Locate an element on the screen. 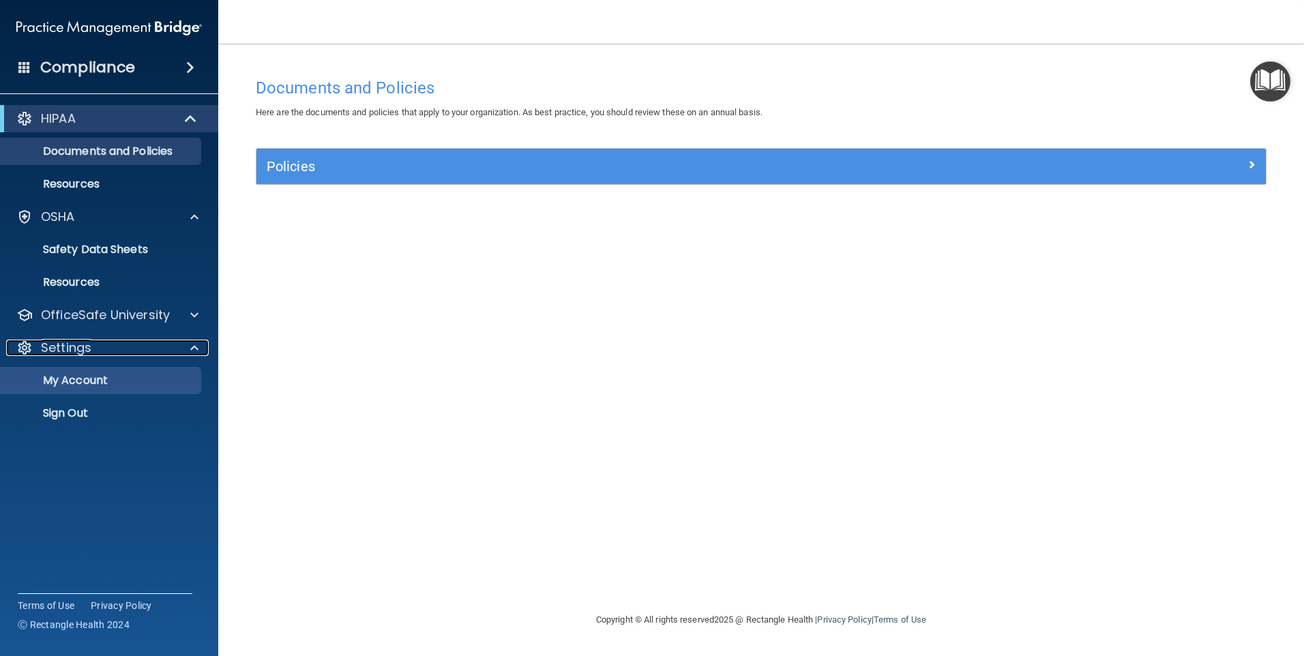 This screenshot has height=656, width=1304. a: OfficeSafe University is located at coordinates (107, 315).